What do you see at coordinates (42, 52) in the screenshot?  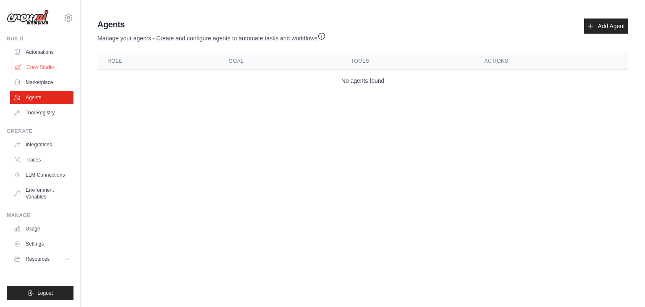 I see `a: Automations` at bounding box center [42, 52].